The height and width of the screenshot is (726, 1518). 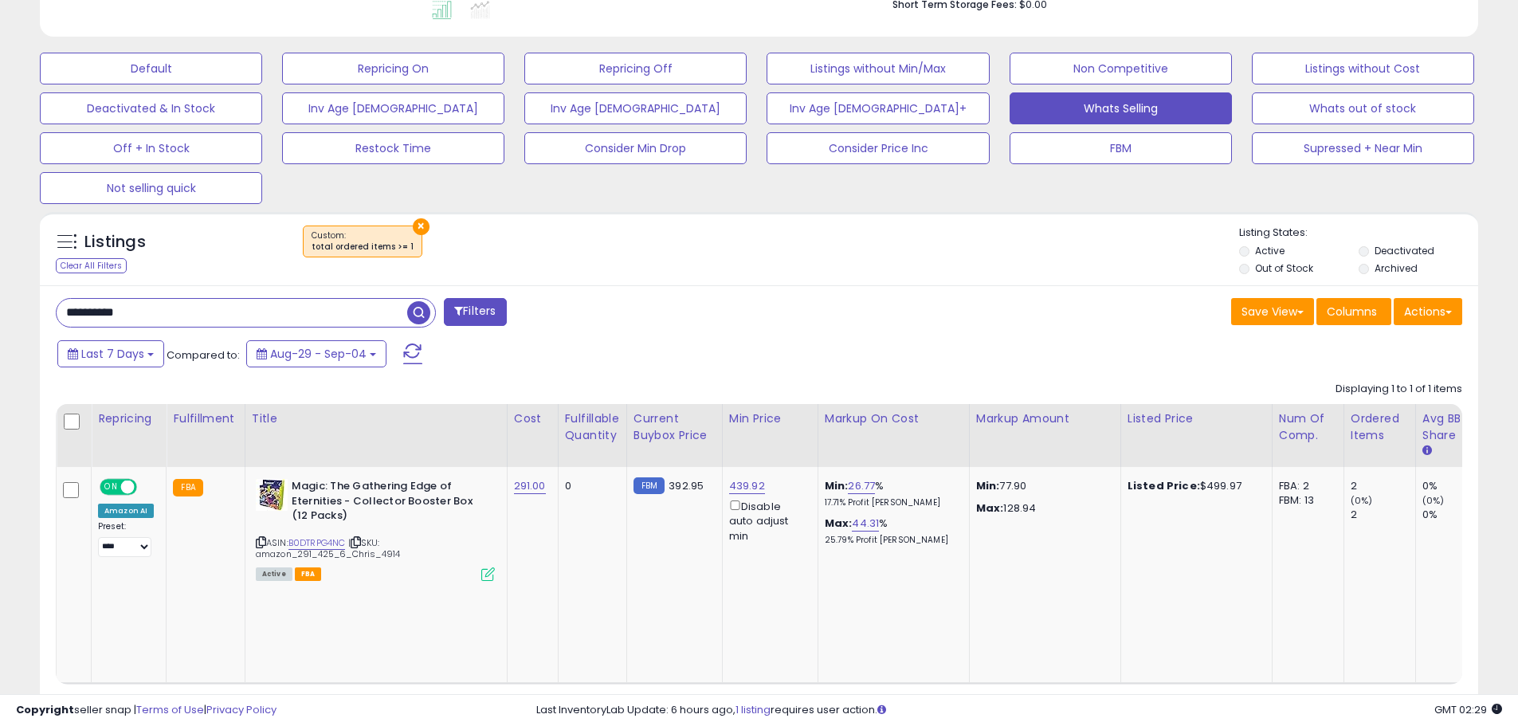 What do you see at coordinates (112, 354) in the screenshot?
I see `span: Last 7 Days` at bounding box center [112, 354].